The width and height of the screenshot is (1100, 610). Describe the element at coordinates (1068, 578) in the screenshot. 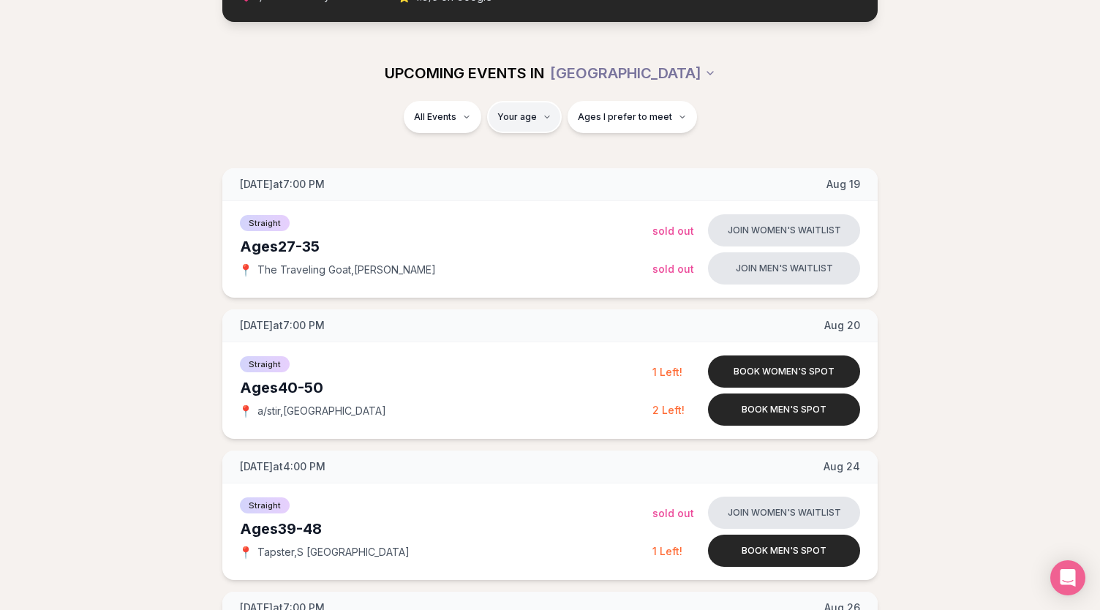

I see `div: Open Intercom Messenger` at that location.